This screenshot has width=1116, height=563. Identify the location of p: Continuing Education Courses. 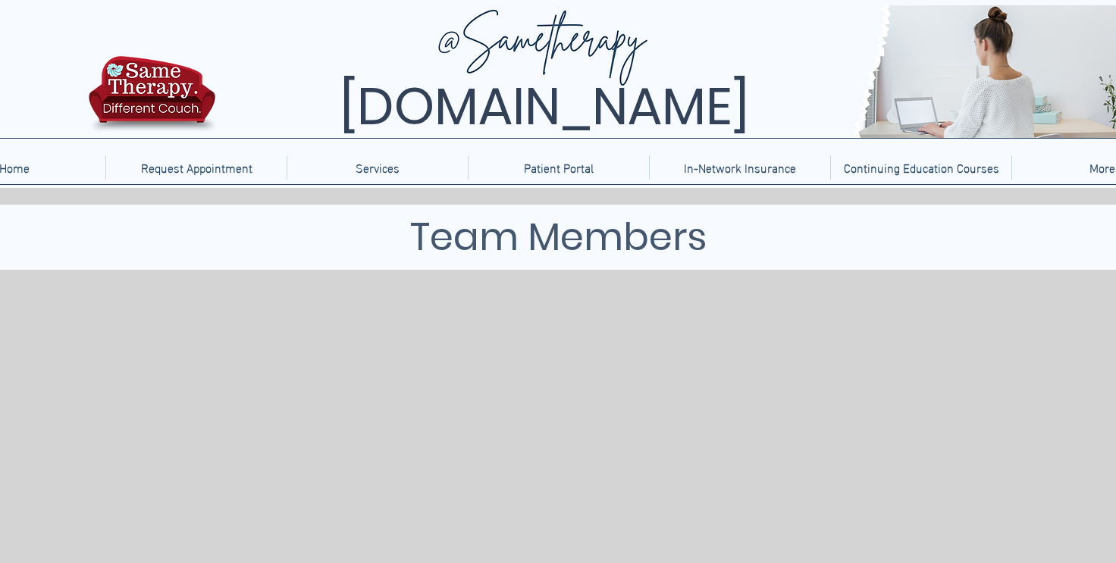
(921, 168).